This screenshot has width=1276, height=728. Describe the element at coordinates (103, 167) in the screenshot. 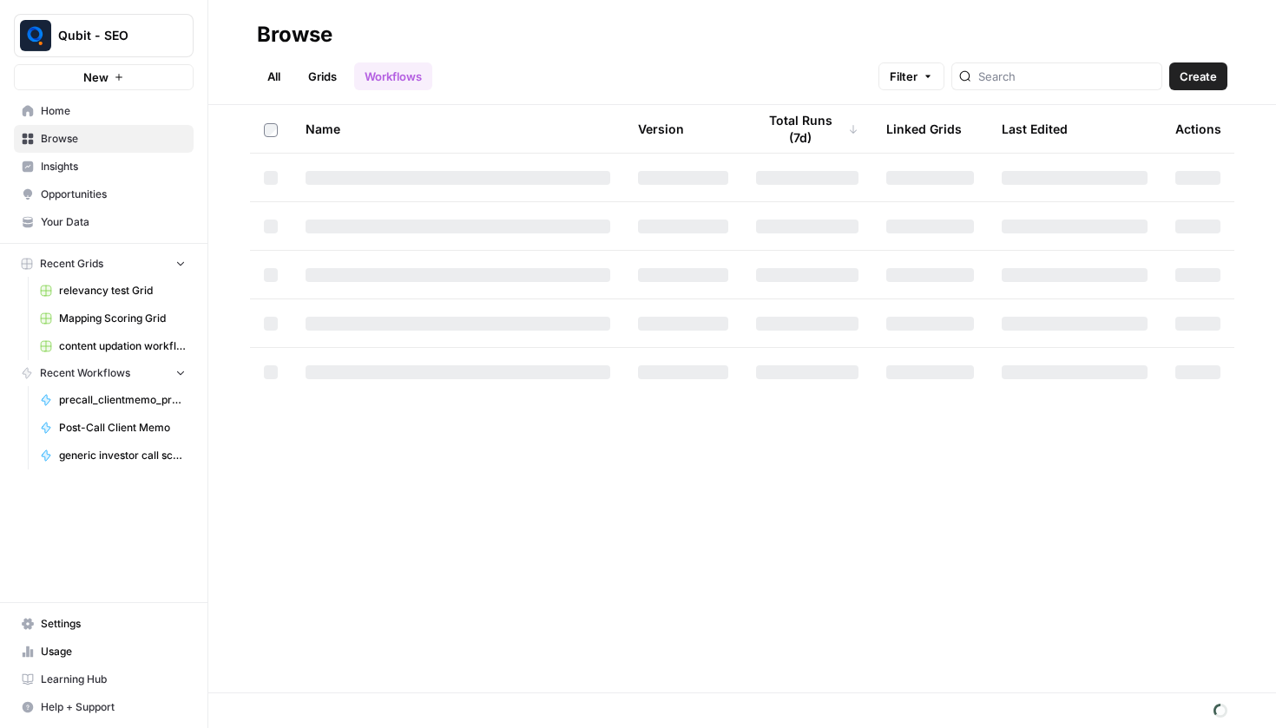

I see `a: Insights` at that location.